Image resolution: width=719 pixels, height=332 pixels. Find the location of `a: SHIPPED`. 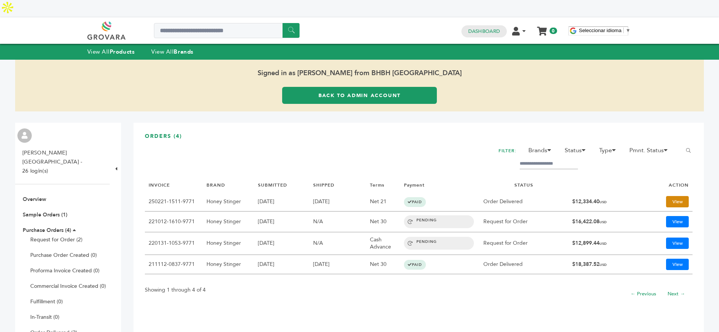

a: SHIPPED is located at coordinates (324, 185).